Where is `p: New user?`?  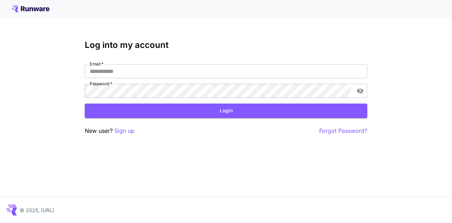
p: New user? is located at coordinates (109, 131).